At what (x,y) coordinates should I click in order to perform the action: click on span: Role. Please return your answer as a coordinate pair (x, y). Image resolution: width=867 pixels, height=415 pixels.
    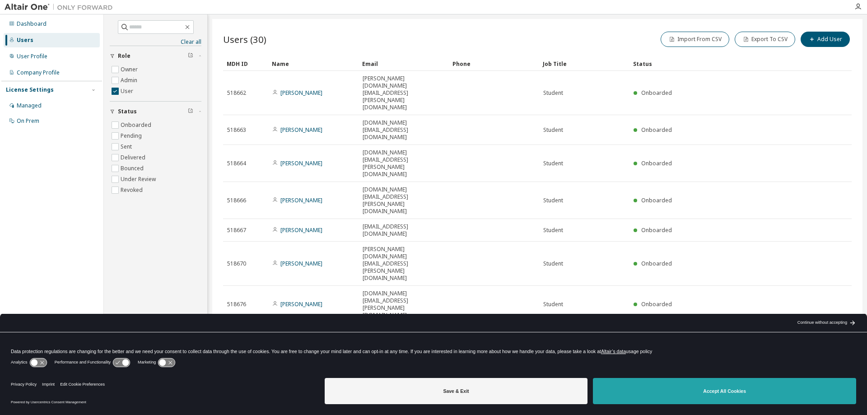
    Looking at the image, I should click on (124, 56).